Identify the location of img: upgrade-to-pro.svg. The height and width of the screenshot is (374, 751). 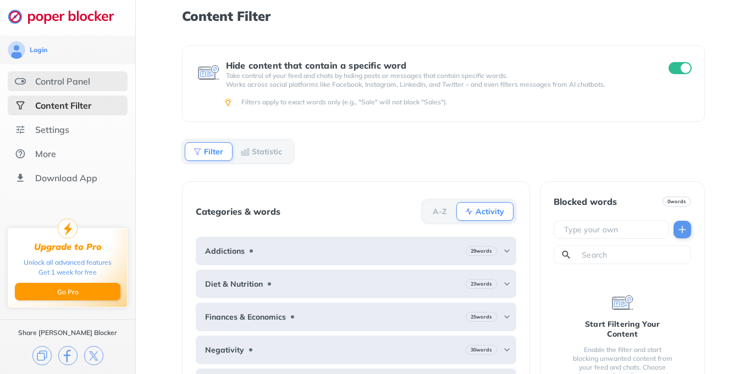
(68, 229).